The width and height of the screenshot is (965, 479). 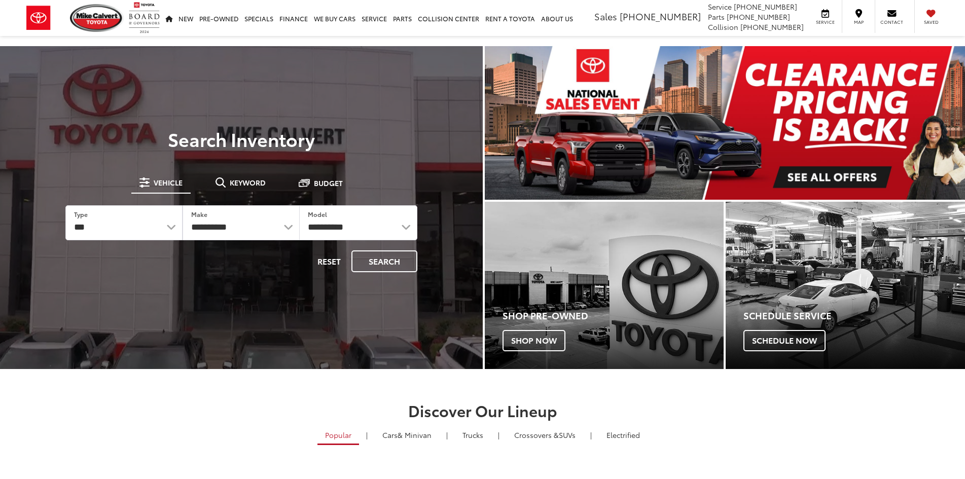 What do you see at coordinates (723, 27) in the screenshot?
I see `span: Collision` at bounding box center [723, 27].